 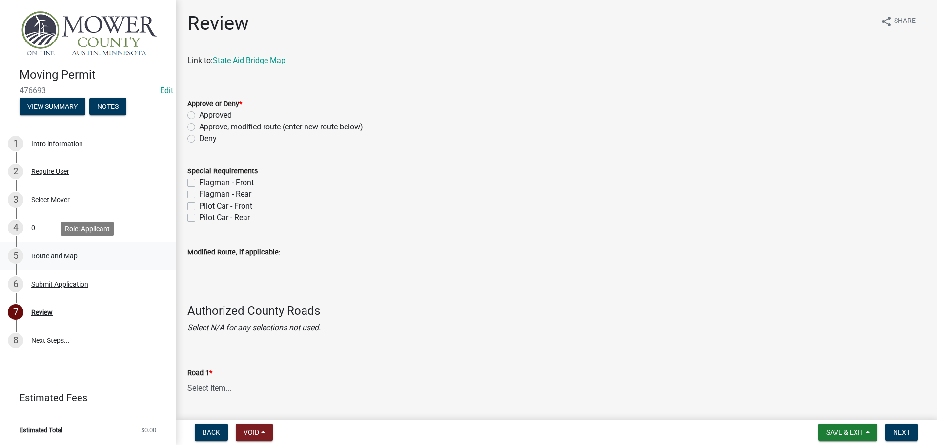 What do you see at coordinates (41, 430) in the screenshot?
I see `span: Estimated Total` at bounding box center [41, 430].